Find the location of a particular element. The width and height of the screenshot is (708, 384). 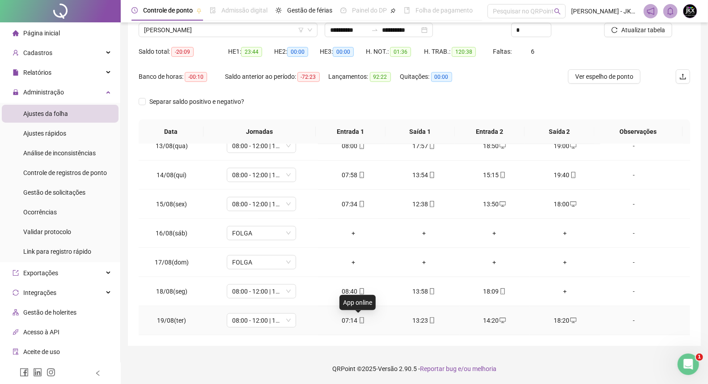

th: Saída 2 is located at coordinates (559, 131).